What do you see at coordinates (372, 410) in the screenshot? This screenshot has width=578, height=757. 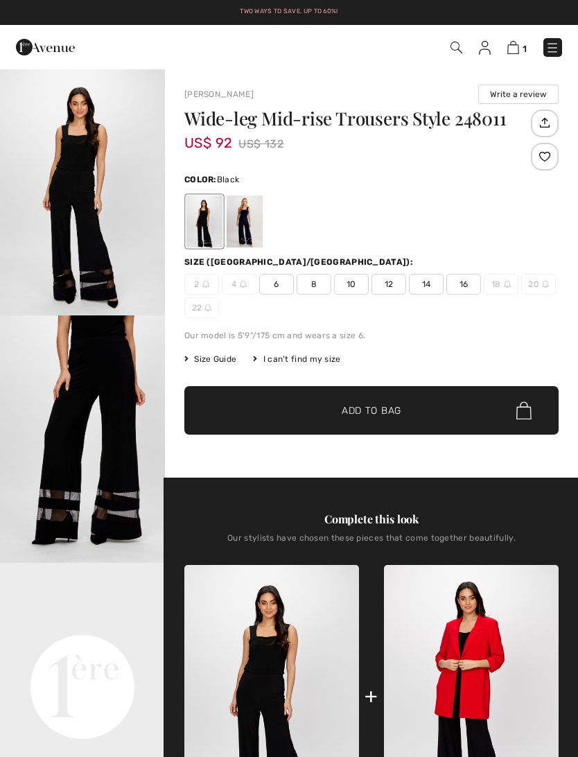 I see `button: Add to Bag` at bounding box center [372, 410].